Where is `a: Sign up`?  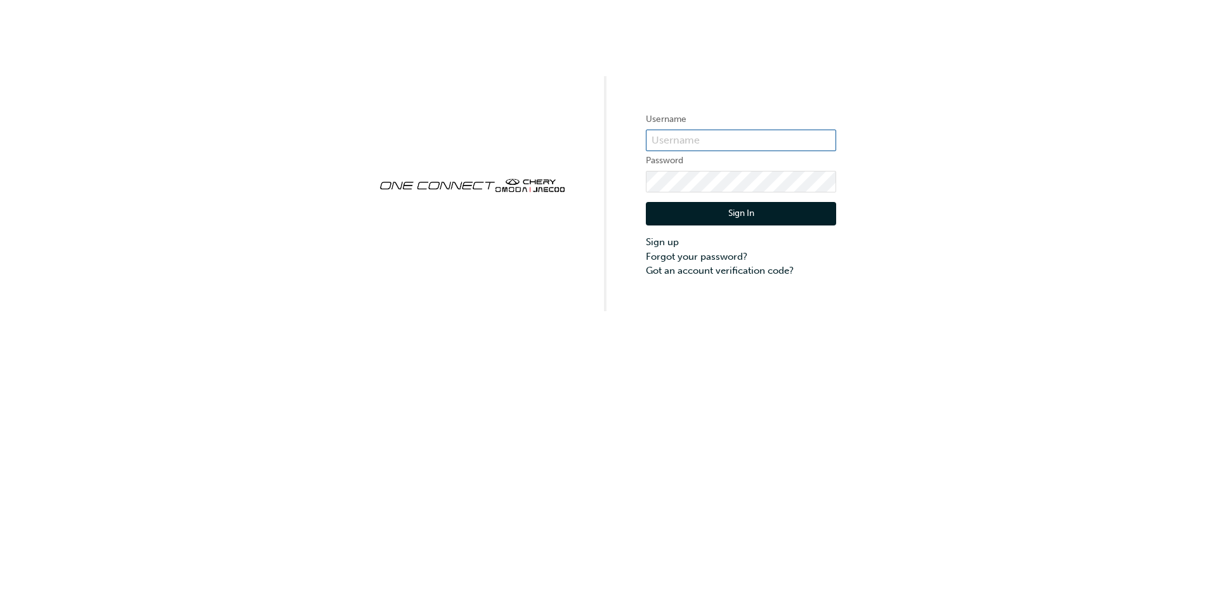 a: Sign up is located at coordinates (741, 242).